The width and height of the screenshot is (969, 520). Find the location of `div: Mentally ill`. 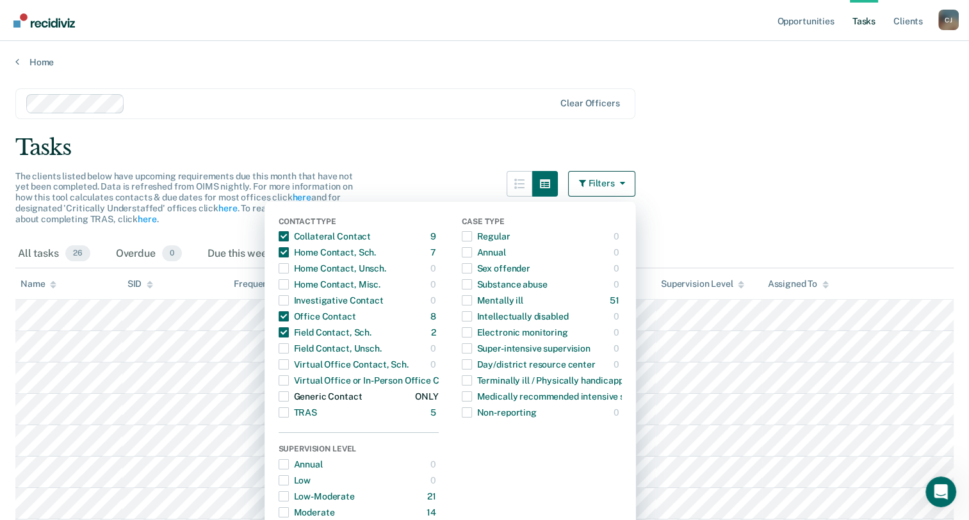

div: Mentally ill is located at coordinates (492, 300).